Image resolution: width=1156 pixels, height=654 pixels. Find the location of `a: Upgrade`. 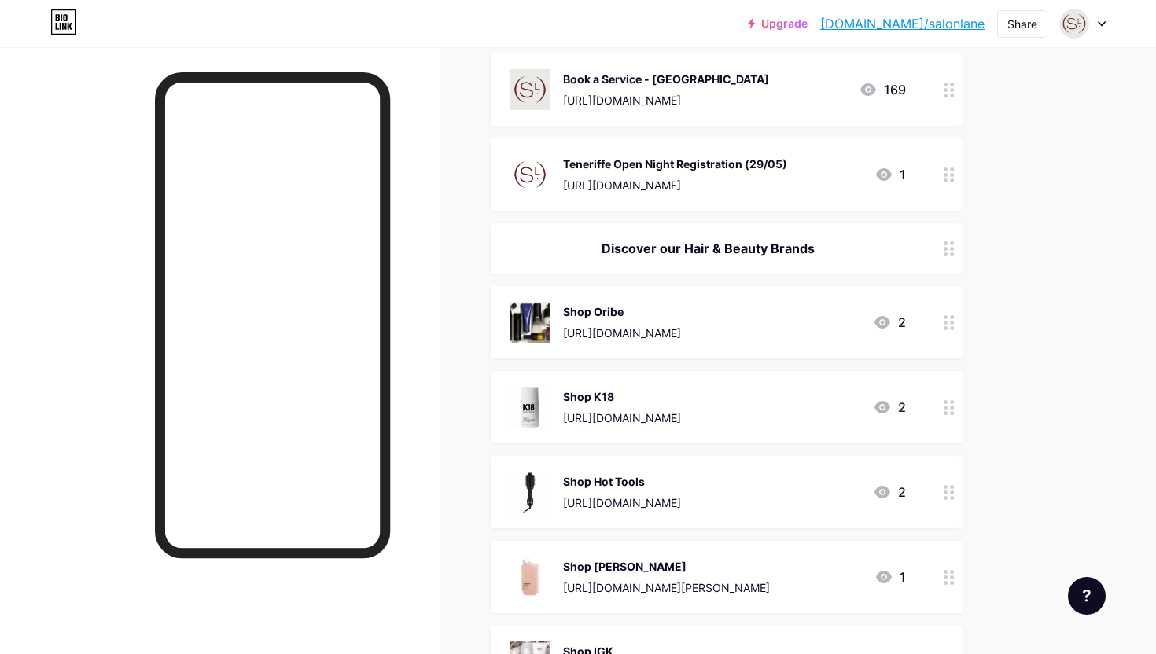

a: Upgrade is located at coordinates (778, 24).